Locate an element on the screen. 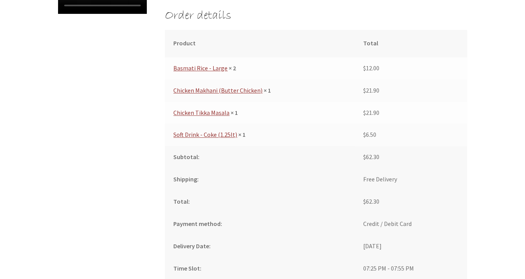  a: Basmati Rice - Large is located at coordinates (200, 68).